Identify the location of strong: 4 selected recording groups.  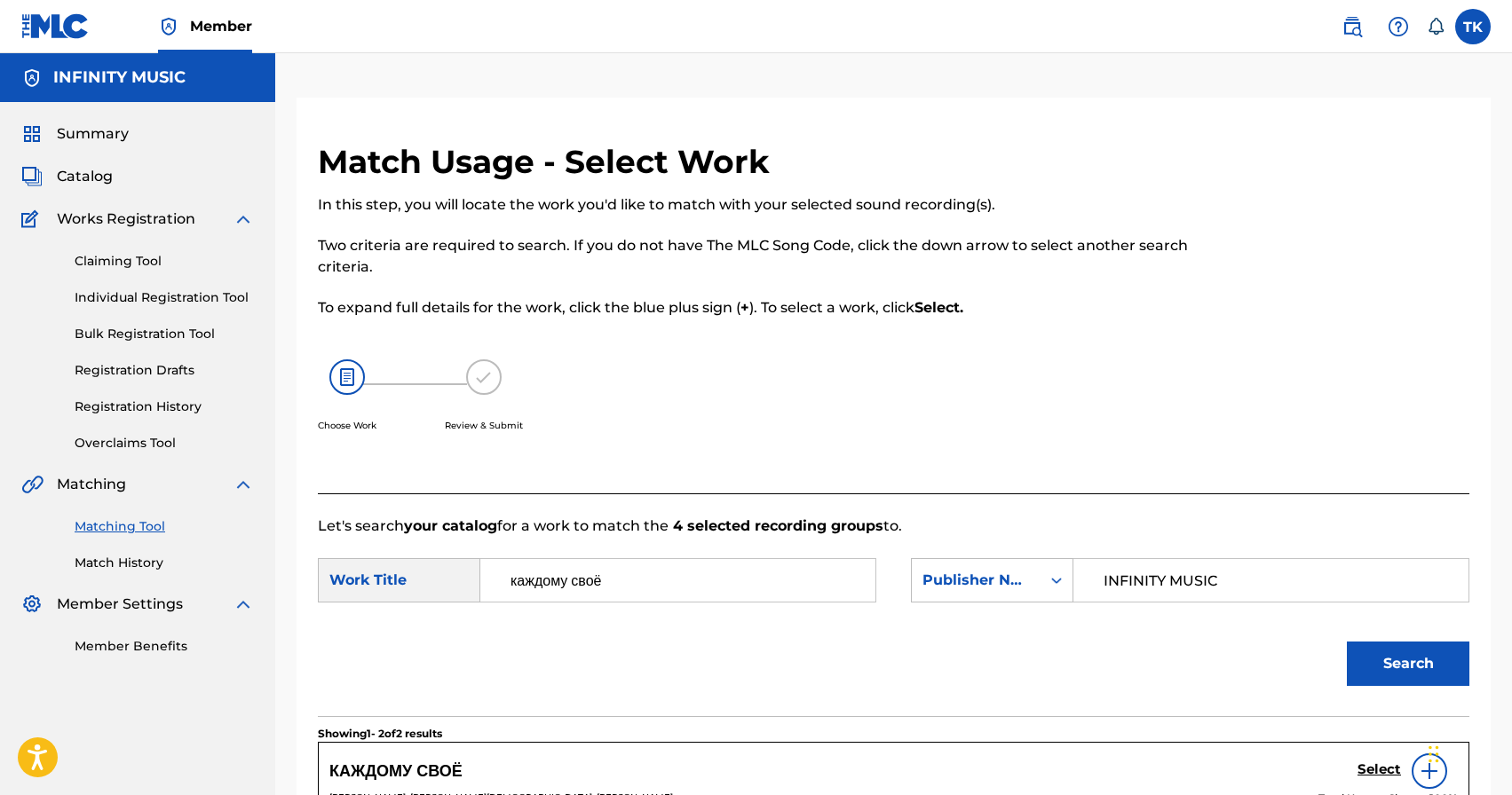
(776, 525).